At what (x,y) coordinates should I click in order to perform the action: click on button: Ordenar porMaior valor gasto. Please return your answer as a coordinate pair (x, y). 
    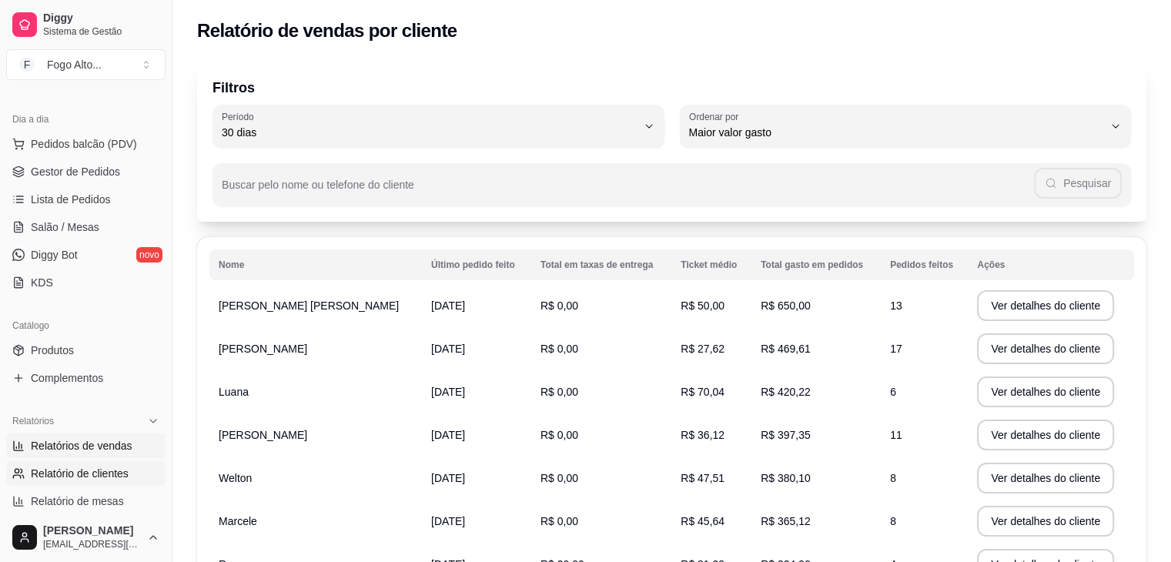
    Looking at the image, I should click on (906, 126).